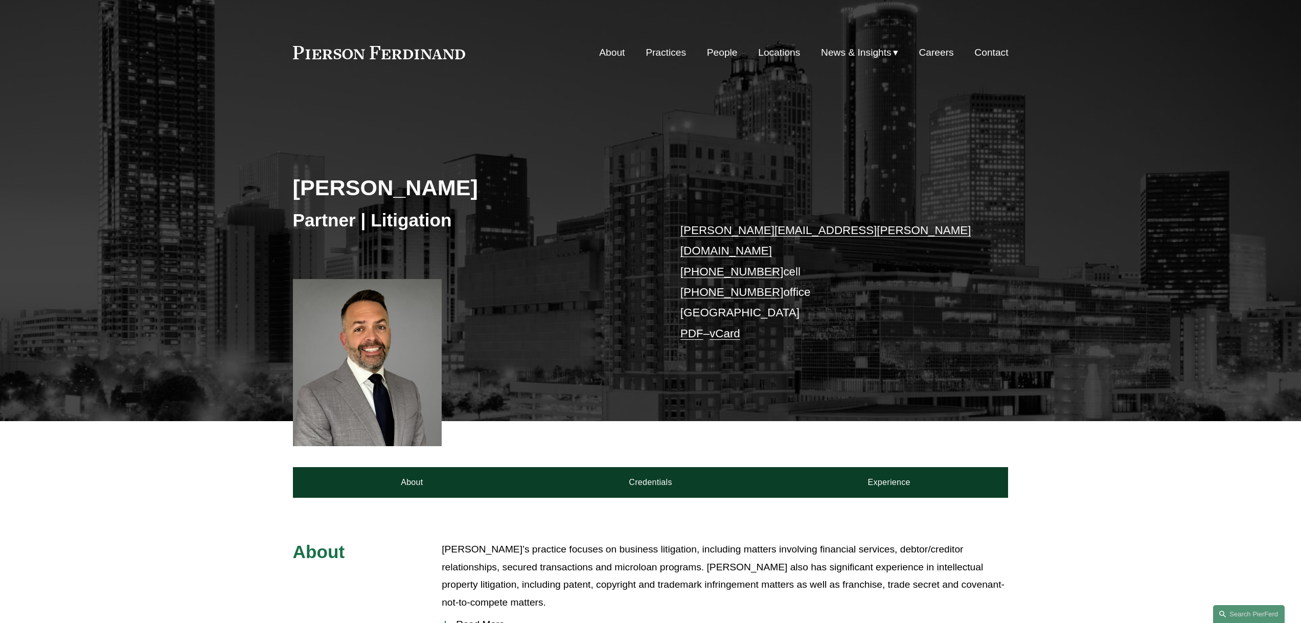  I want to click on a: Search this site, so click(1249, 614).